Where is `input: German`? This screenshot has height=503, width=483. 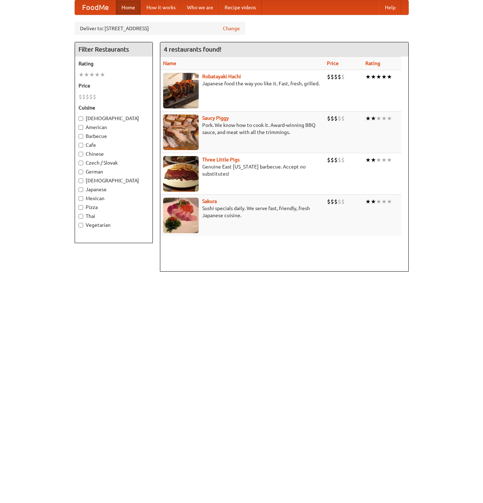
input: German is located at coordinates (81, 172).